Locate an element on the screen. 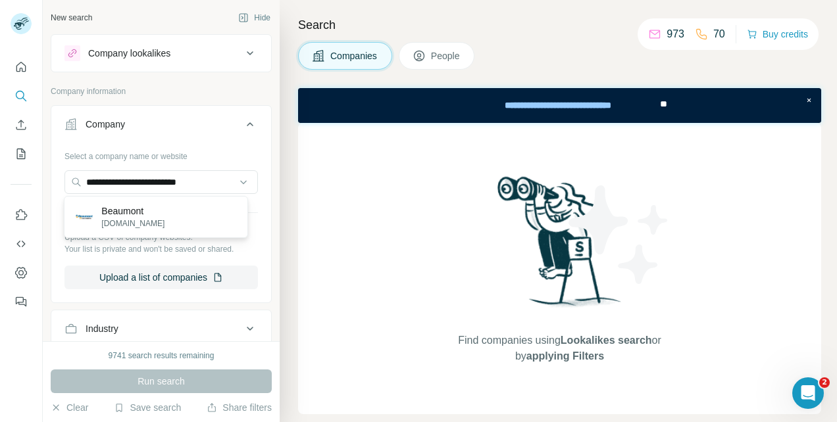 The height and width of the screenshot is (422, 837). img: Avatar is located at coordinates (21, 24).